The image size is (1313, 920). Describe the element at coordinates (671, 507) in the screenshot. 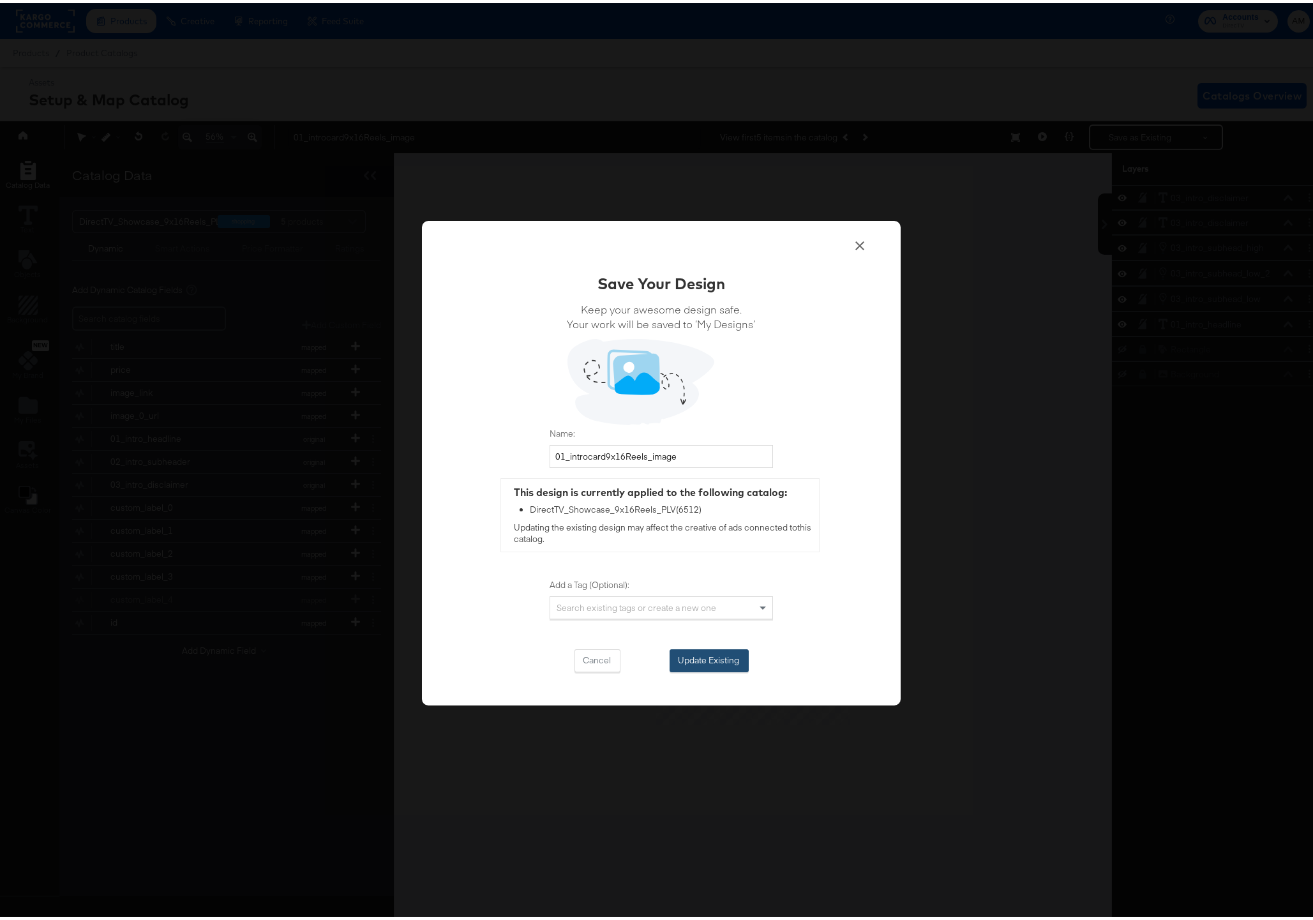

I see `div: DirectTV_Showcase_9x16Reels_PLV ( 6512 )` at that location.